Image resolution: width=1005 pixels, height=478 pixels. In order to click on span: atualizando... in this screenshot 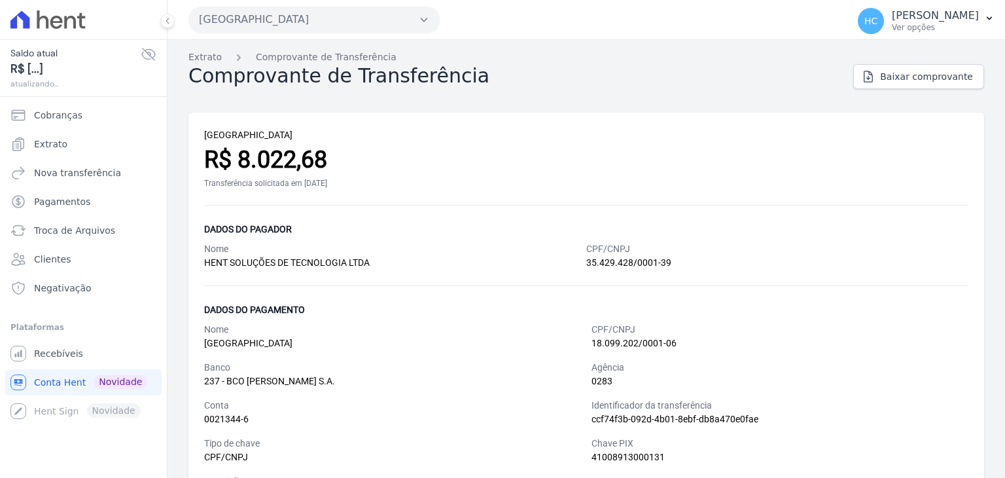, I will do `click(75, 84)`.